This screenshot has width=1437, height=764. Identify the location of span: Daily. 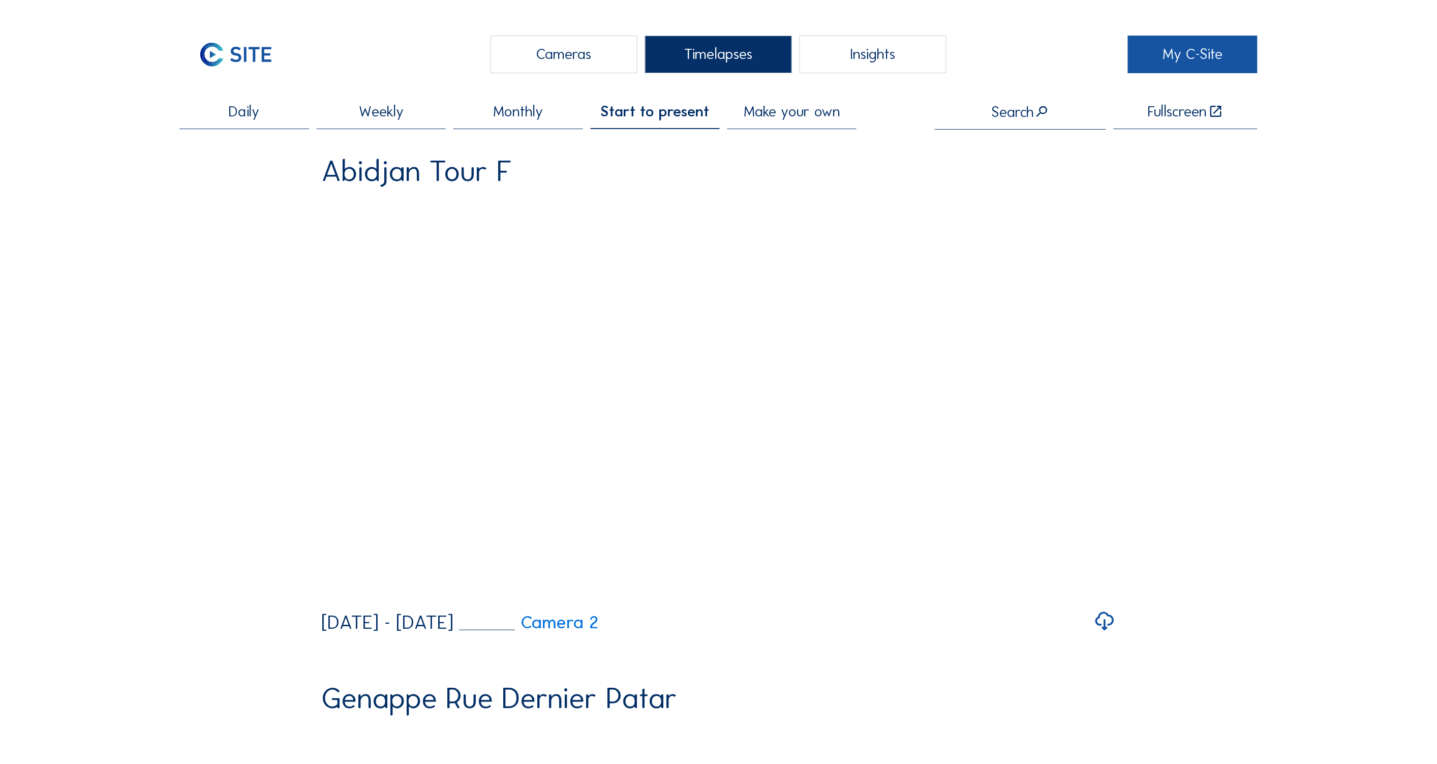
(245, 111).